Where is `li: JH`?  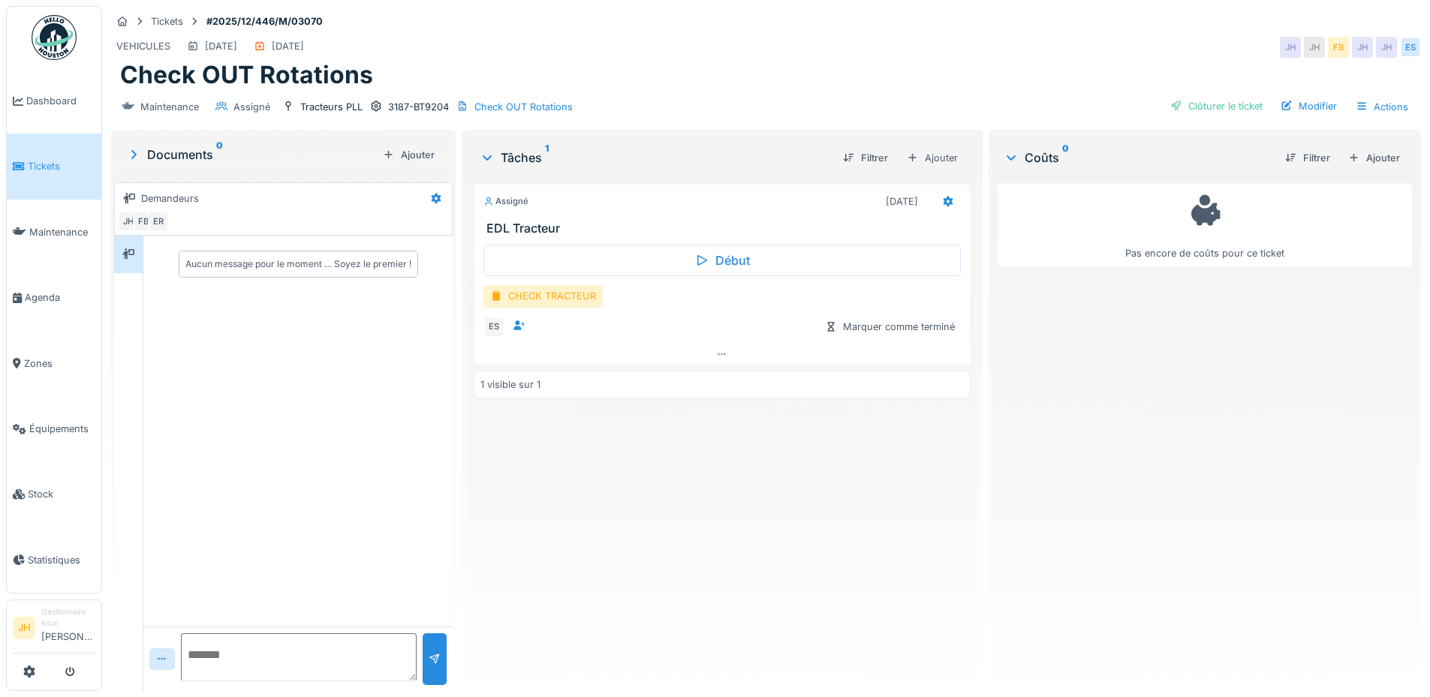 li: JH is located at coordinates (24, 628).